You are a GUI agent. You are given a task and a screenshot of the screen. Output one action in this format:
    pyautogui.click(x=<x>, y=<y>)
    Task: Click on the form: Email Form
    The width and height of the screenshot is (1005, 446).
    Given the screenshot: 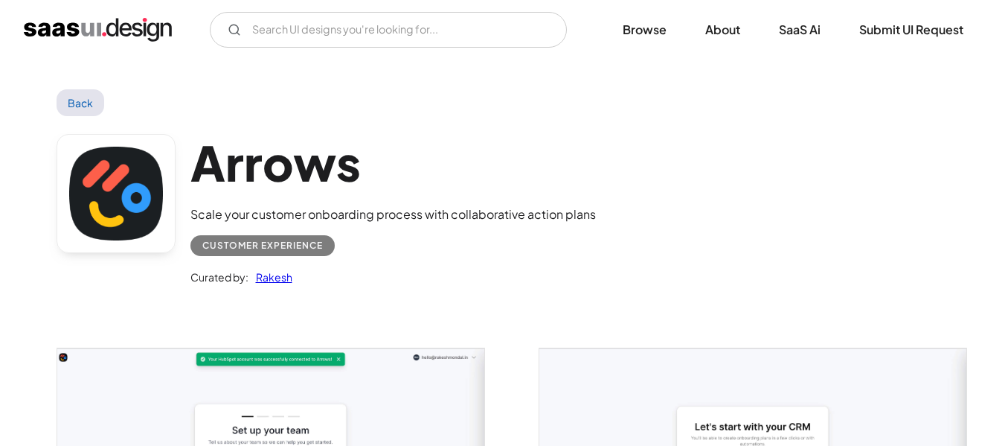 What is the action you would take?
    pyautogui.click(x=388, y=30)
    